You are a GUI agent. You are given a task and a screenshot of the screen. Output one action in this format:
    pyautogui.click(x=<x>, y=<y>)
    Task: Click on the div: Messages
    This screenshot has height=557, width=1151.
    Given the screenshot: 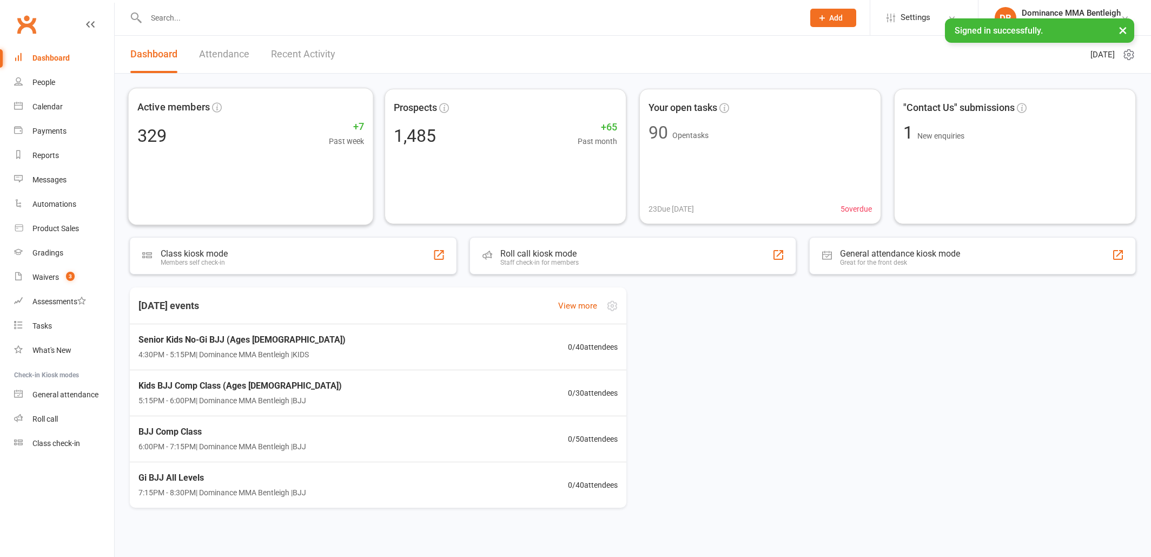 What is the action you would take?
    pyautogui.click(x=49, y=180)
    